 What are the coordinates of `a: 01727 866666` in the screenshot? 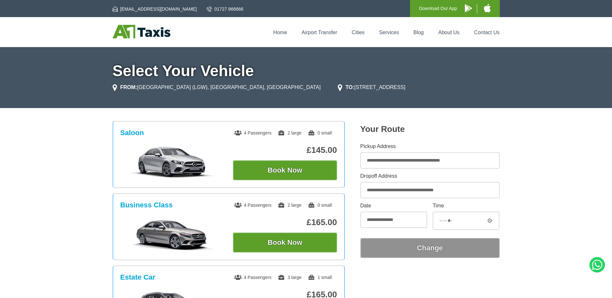 It's located at (225, 9).